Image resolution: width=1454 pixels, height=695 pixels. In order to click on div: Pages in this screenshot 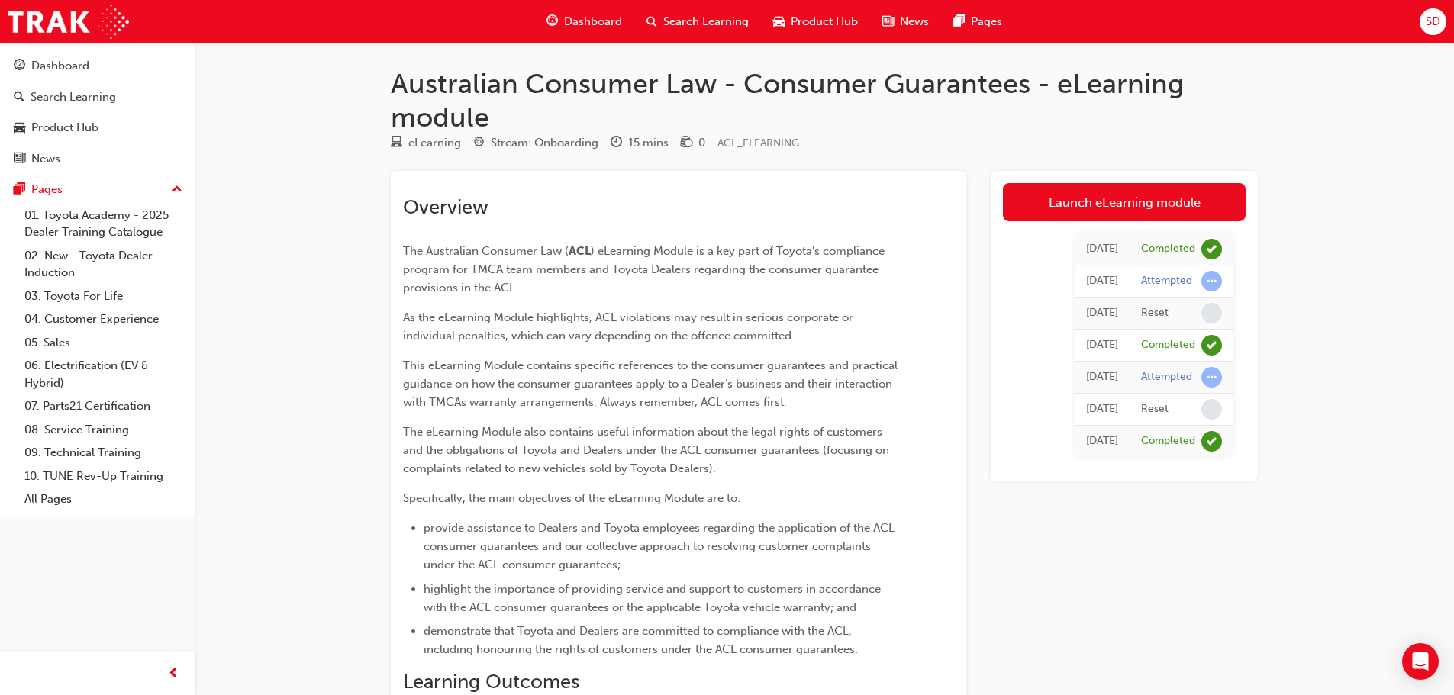, I will do `click(47, 189)`.